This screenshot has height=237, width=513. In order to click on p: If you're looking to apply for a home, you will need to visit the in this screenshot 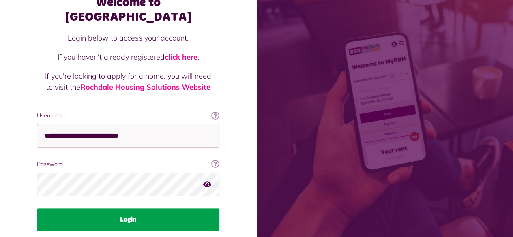, I will do `click(128, 82)`.